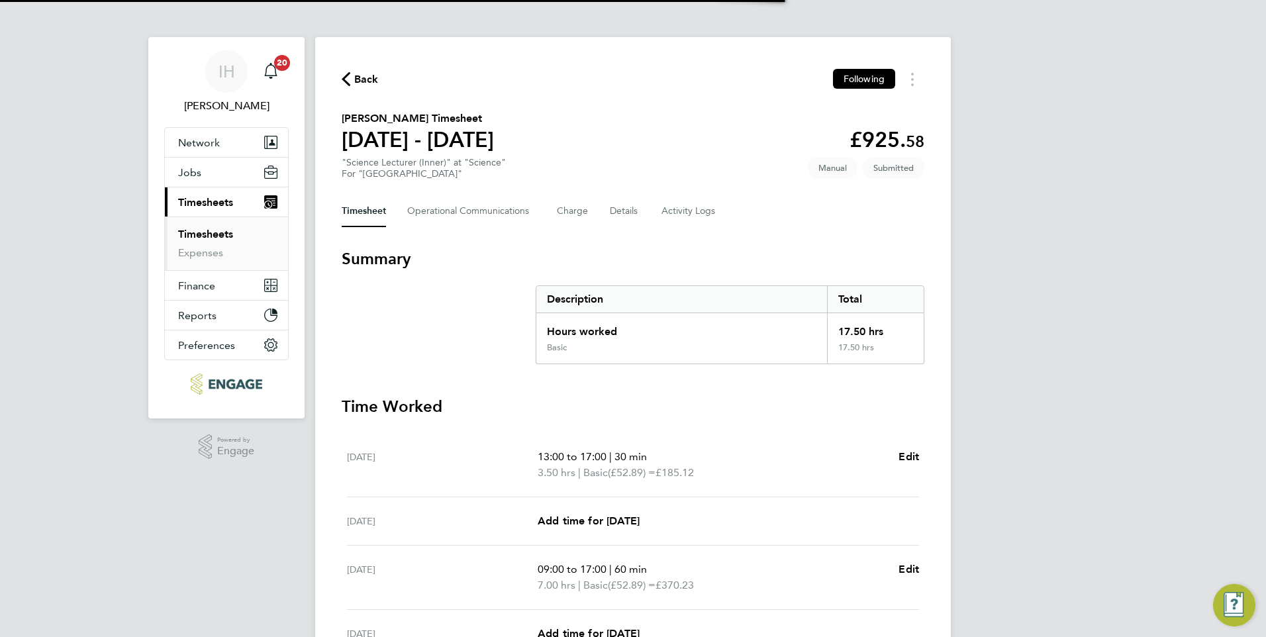 The image size is (1266, 637). I want to click on button: Timesheets, so click(226, 202).